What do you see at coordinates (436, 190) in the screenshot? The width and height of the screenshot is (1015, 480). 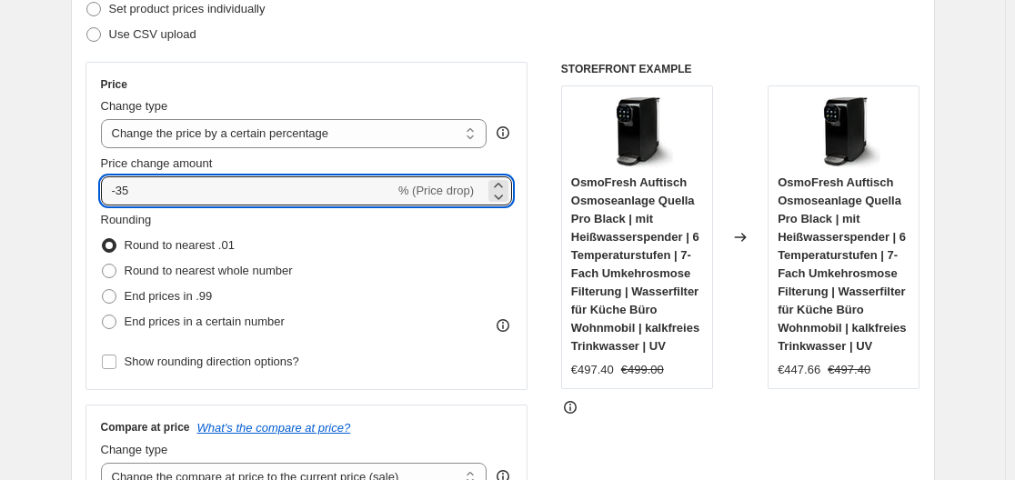 I see `span: % (Price drop)` at bounding box center [436, 190].